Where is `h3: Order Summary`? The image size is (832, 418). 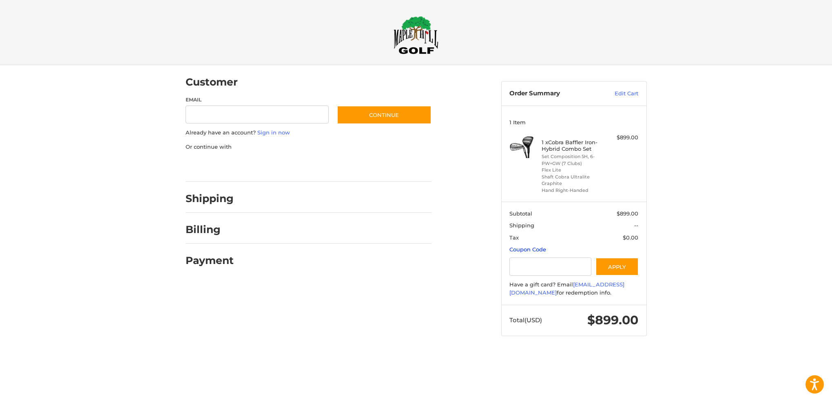
h3: Order Summary is located at coordinates (553, 94).